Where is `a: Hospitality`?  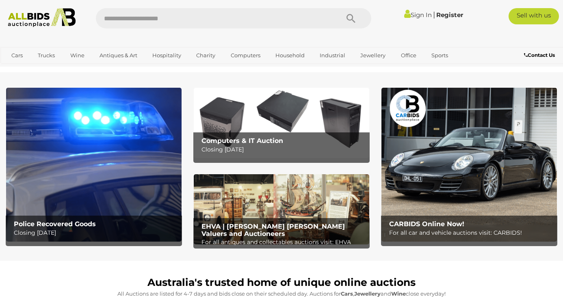
a: Hospitality is located at coordinates (167, 55).